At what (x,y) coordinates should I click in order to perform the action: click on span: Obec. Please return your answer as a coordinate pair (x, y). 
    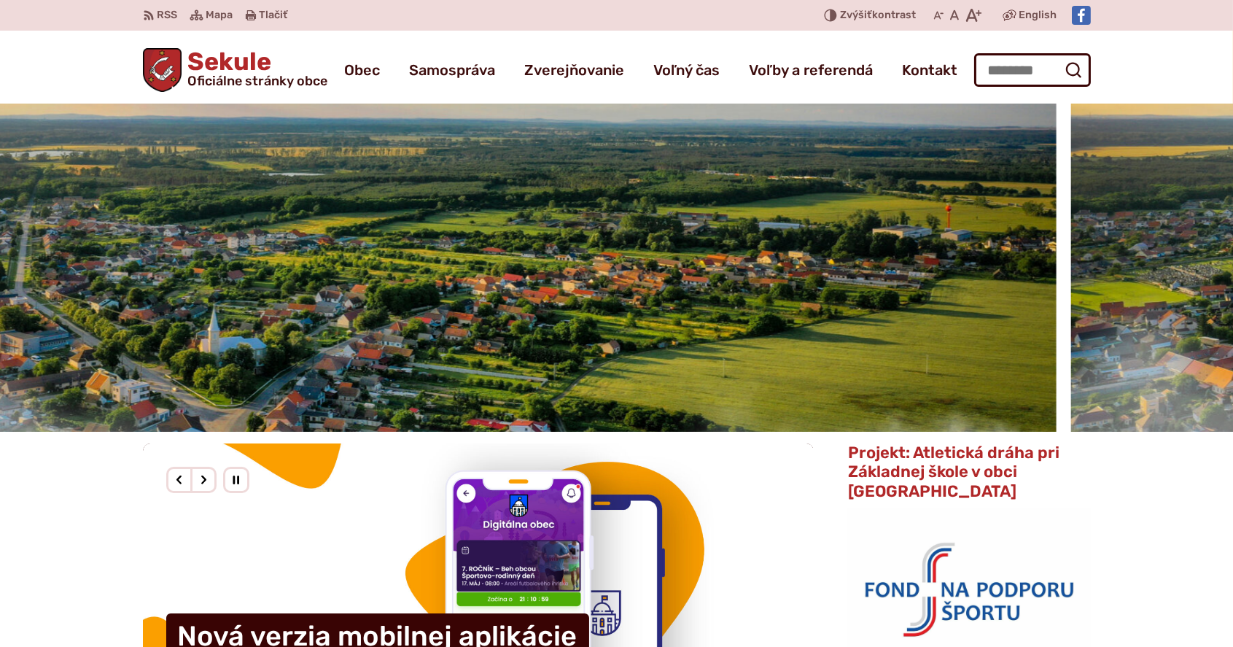
    Looking at the image, I should click on (362, 70).